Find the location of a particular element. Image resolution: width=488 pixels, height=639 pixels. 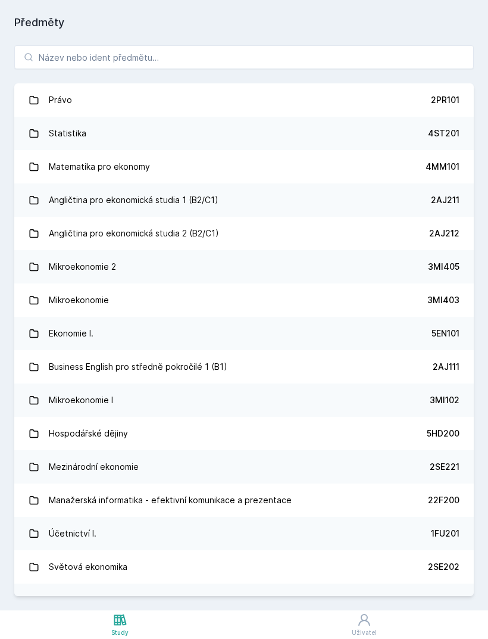

div: Právo is located at coordinates (60, 100).